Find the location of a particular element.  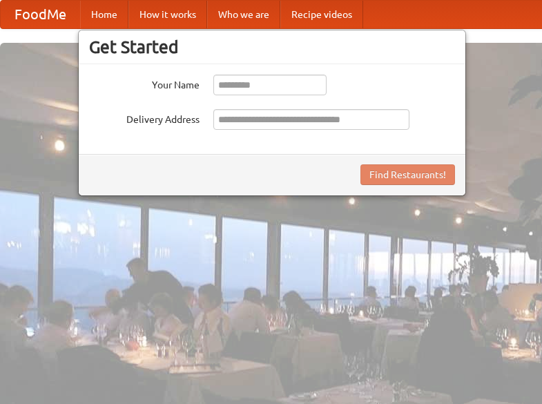

button: Find Restaurants! is located at coordinates (407, 175).